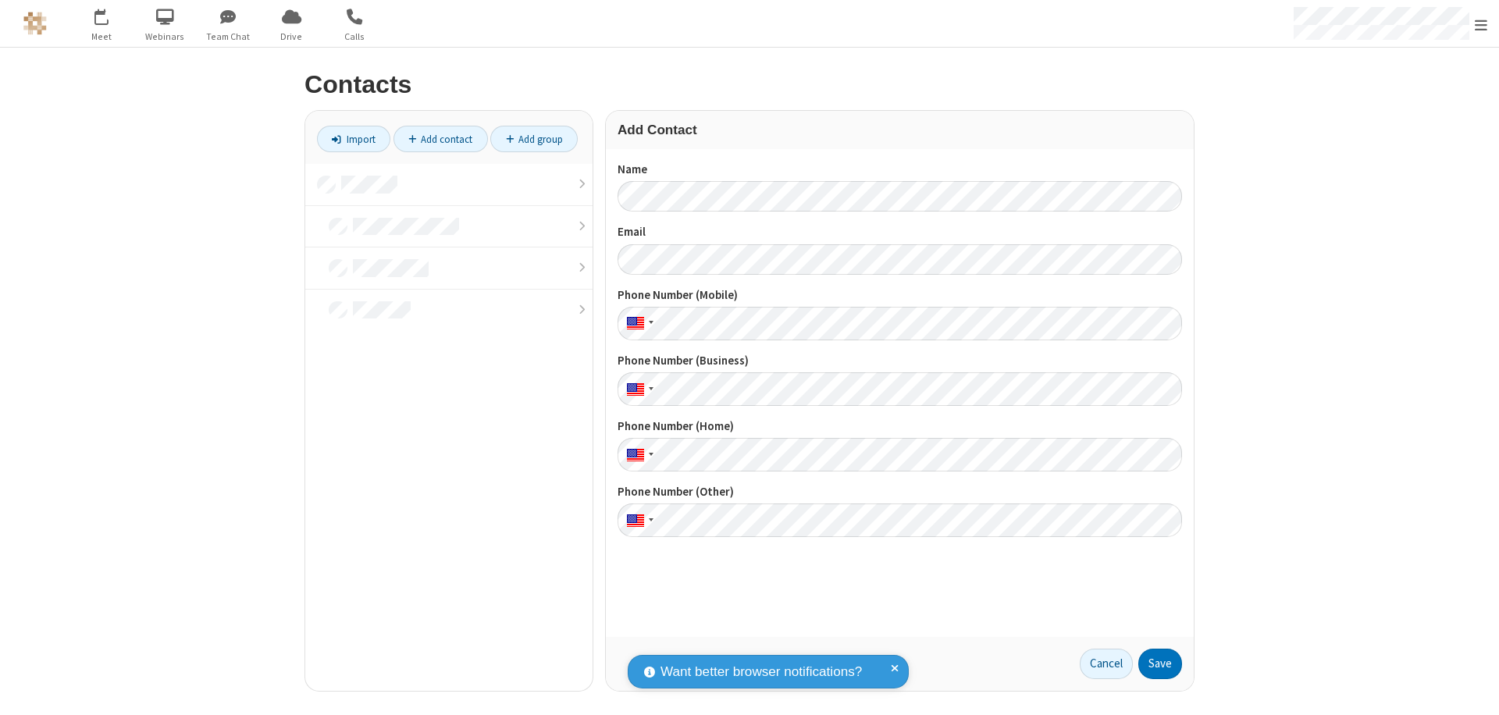 This screenshot has width=1499, height=715. I want to click on label: Email, so click(899, 232).